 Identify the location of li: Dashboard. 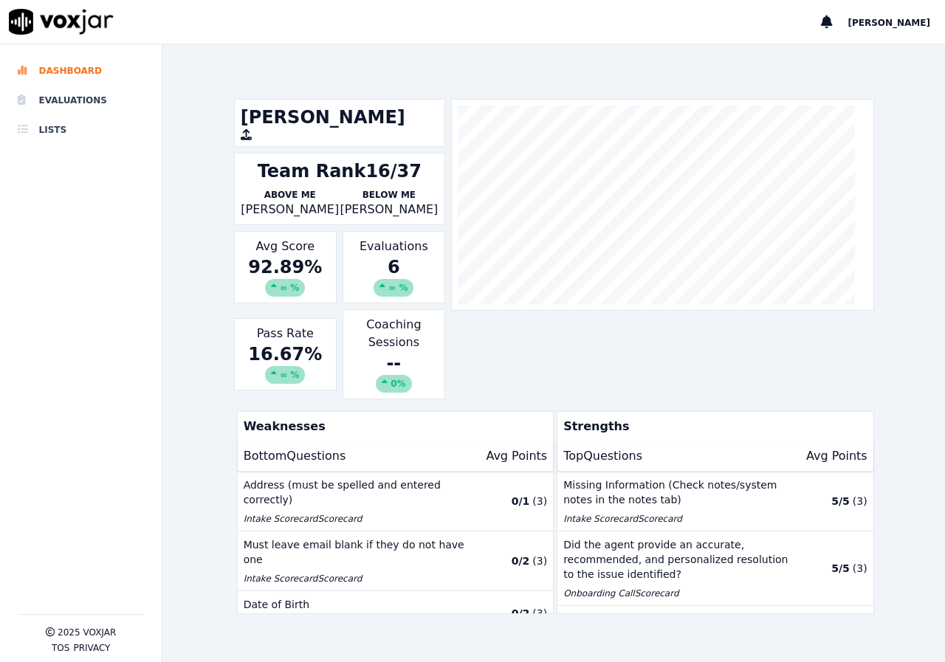
(80, 71).